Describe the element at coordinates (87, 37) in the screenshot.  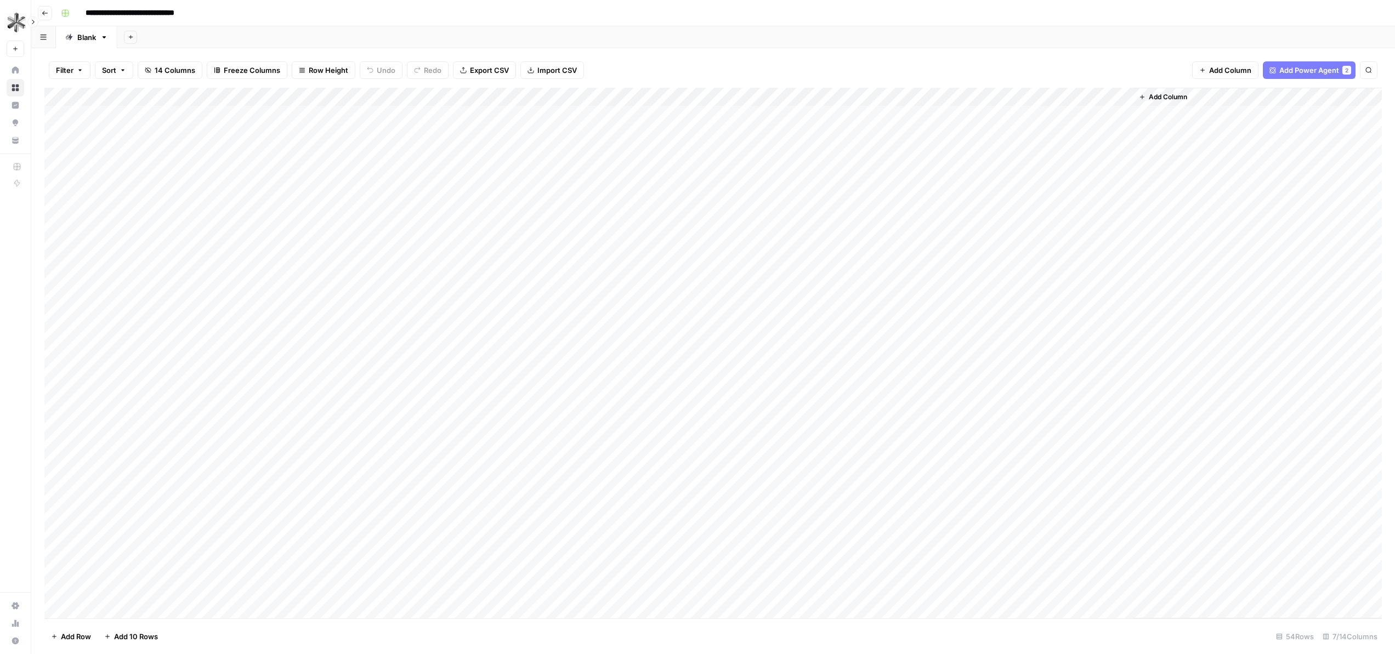
I see `div: Blank` at that location.